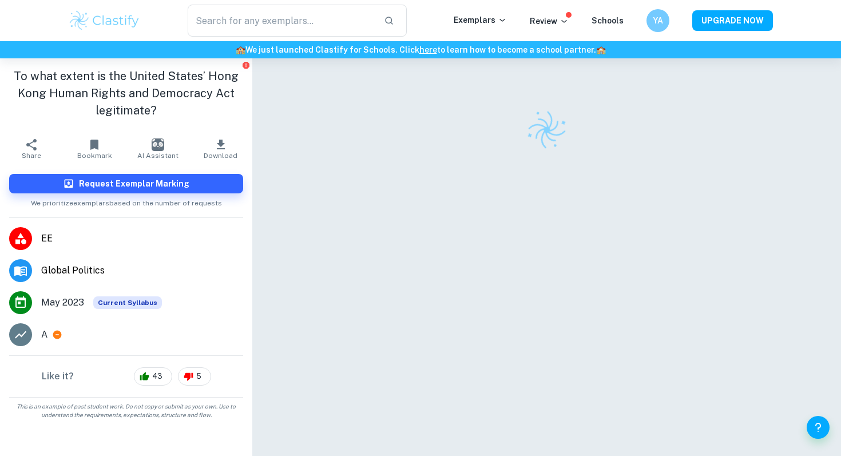 This screenshot has height=456, width=841. Describe the element at coordinates (44, 335) in the screenshot. I see `p: A` at that location.